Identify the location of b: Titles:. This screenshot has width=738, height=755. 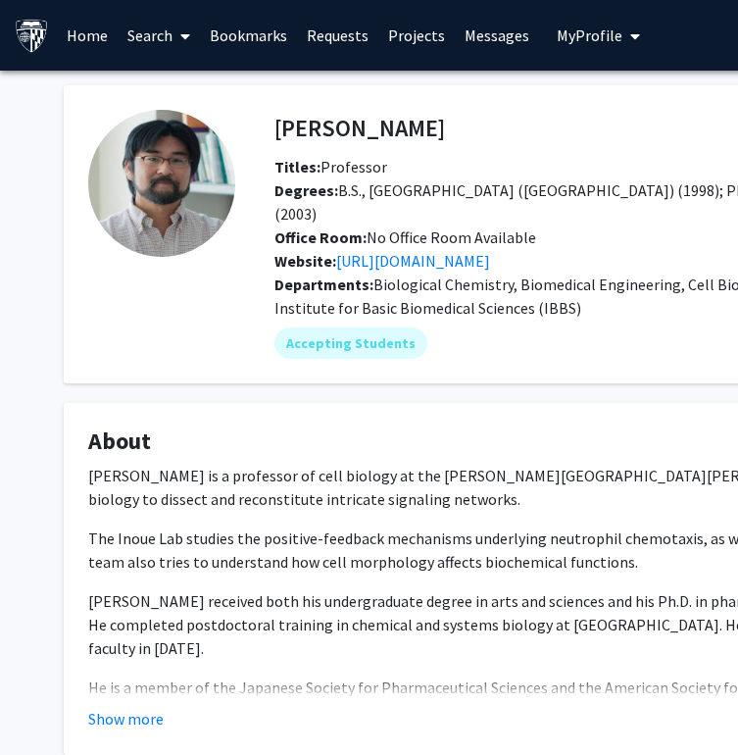
(297, 167).